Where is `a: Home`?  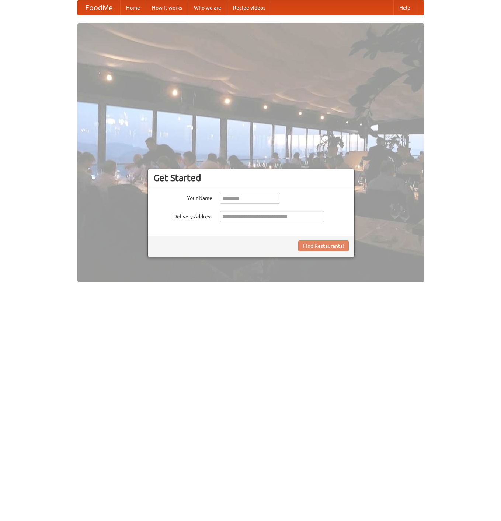 a: Home is located at coordinates (133, 8).